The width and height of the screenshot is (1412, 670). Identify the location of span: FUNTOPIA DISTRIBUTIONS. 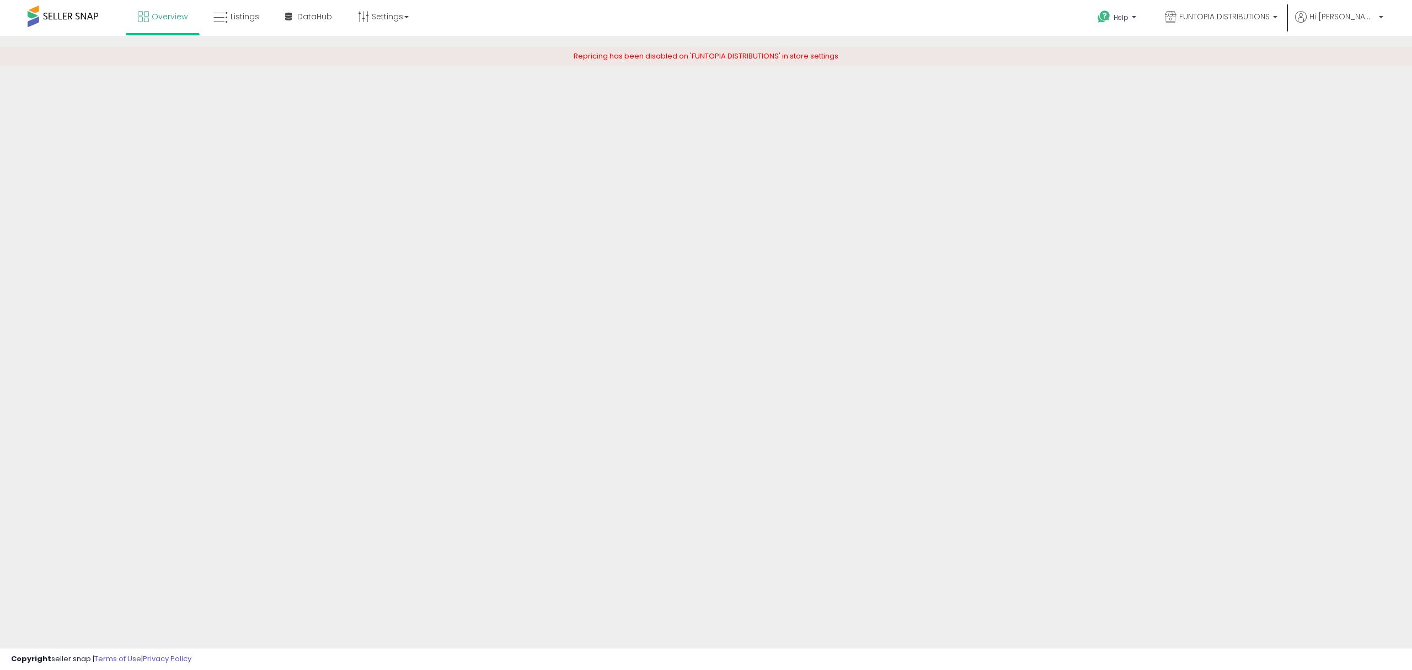
(1224, 17).